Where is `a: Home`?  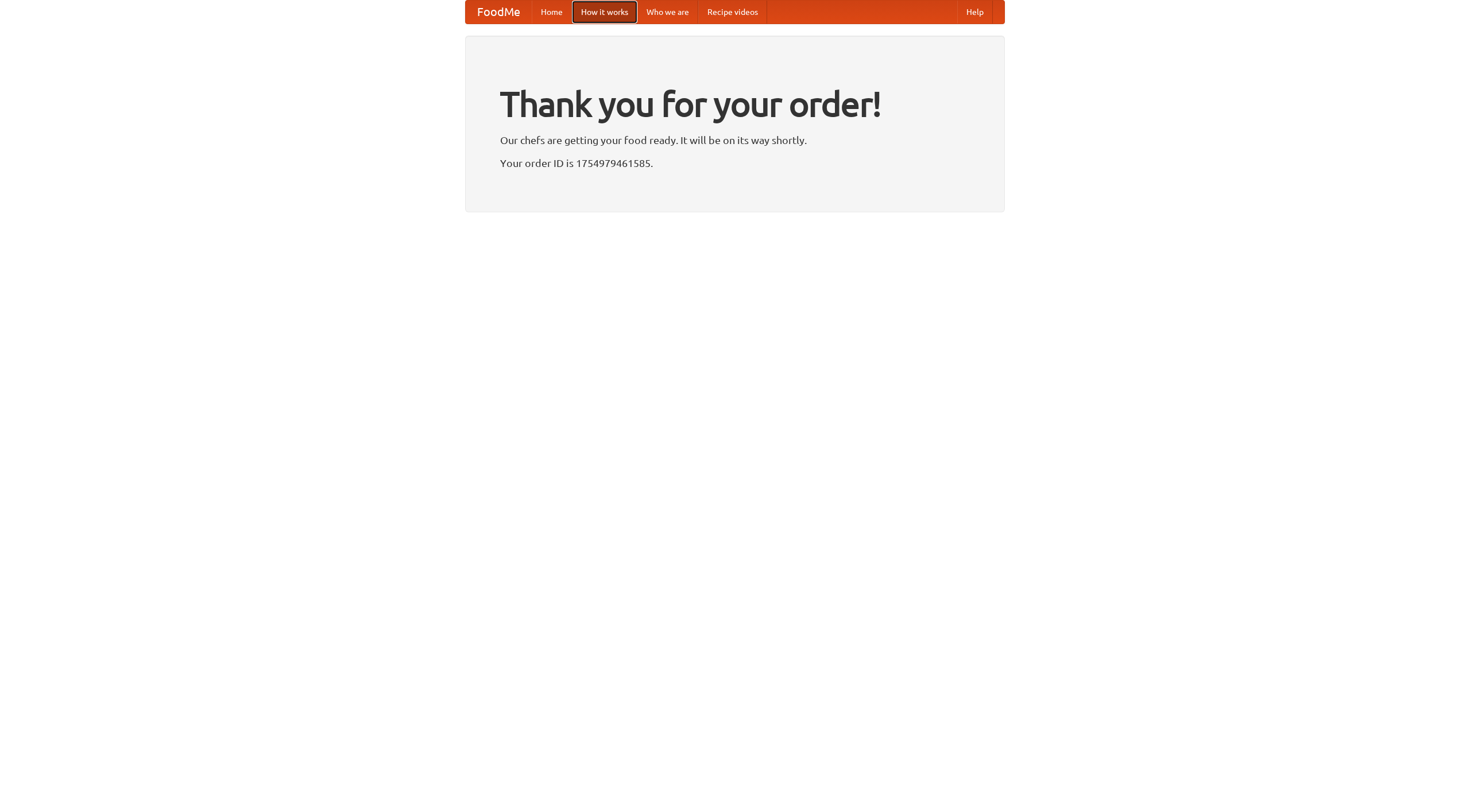 a: Home is located at coordinates (552, 12).